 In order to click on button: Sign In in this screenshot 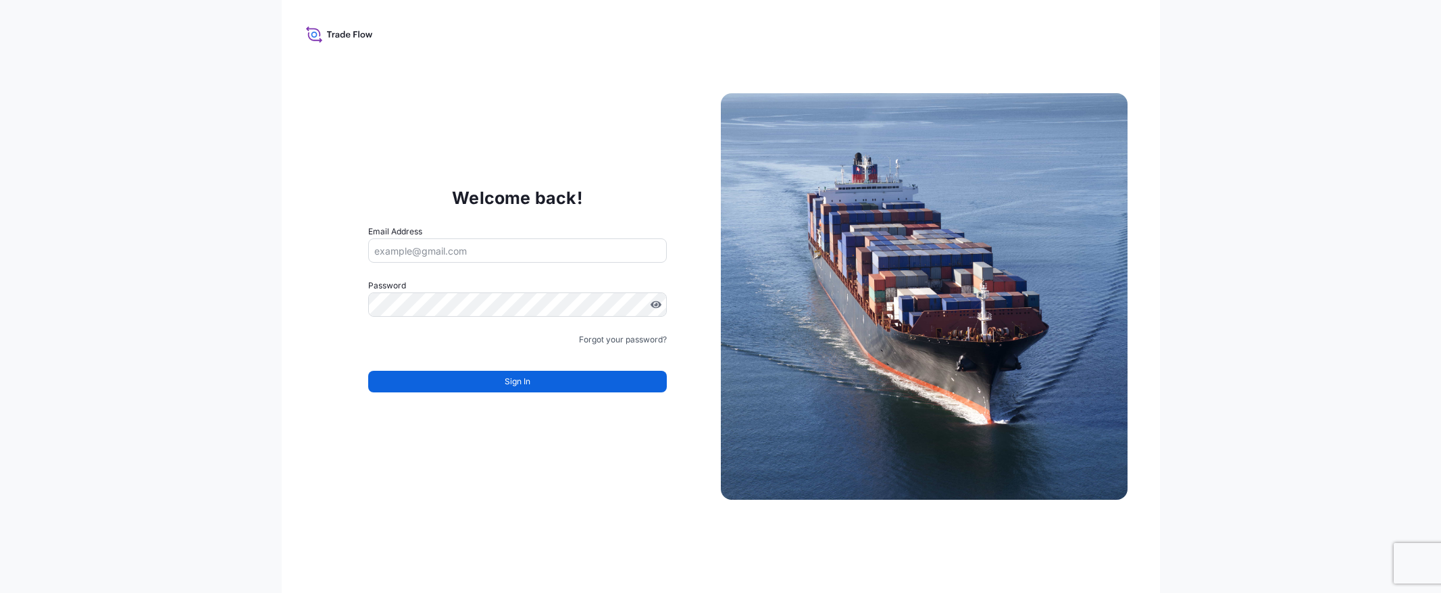, I will do `click(518, 382)`.